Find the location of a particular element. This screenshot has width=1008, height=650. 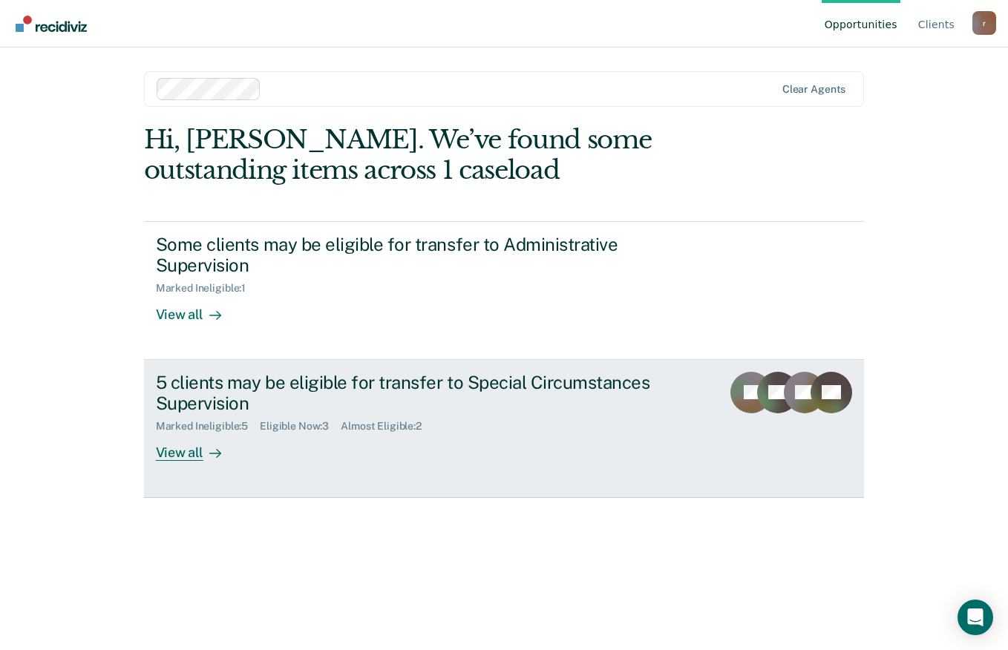

a: 5 clients may be eligible for transfer to Special Circumstances SupervisionMarked Ineligible:5Eli... is located at coordinates (504, 429).